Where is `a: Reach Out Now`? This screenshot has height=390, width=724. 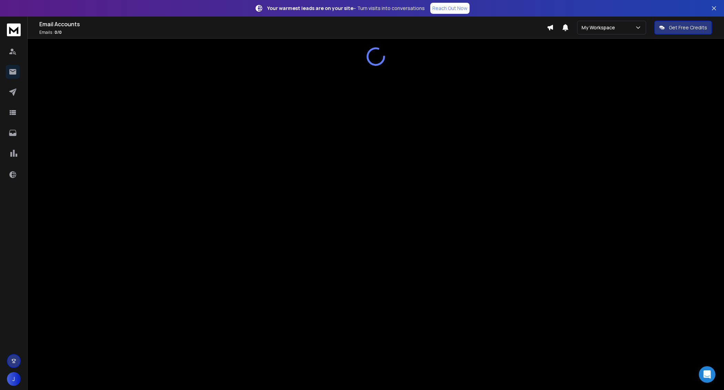 a: Reach Out Now is located at coordinates (450, 8).